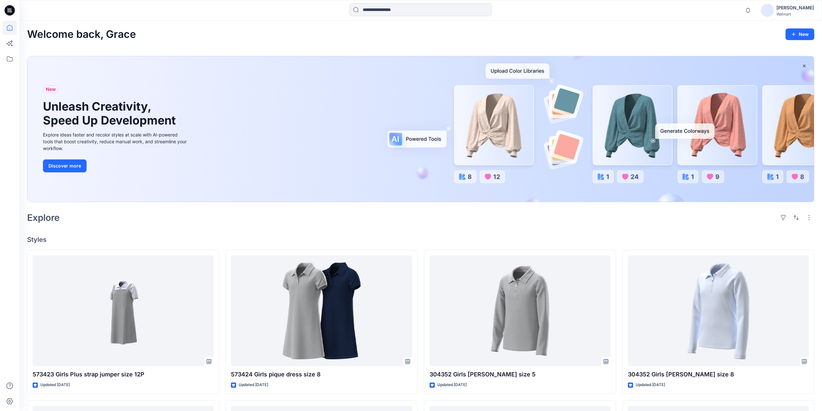 The height and width of the screenshot is (411, 822). What do you see at coordinates (321, 374) in the screenshot?
I see `p: 573424 Girls pique dress size 8` at bounding box center [321, 374].